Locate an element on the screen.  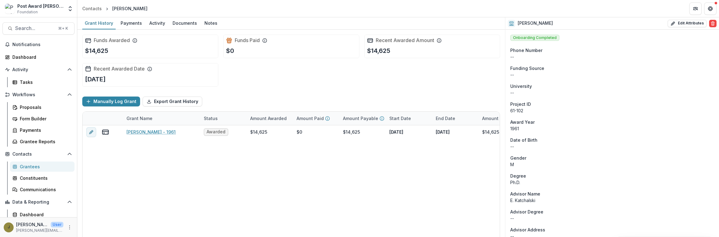
p: User is located at coordinates (57, 224).